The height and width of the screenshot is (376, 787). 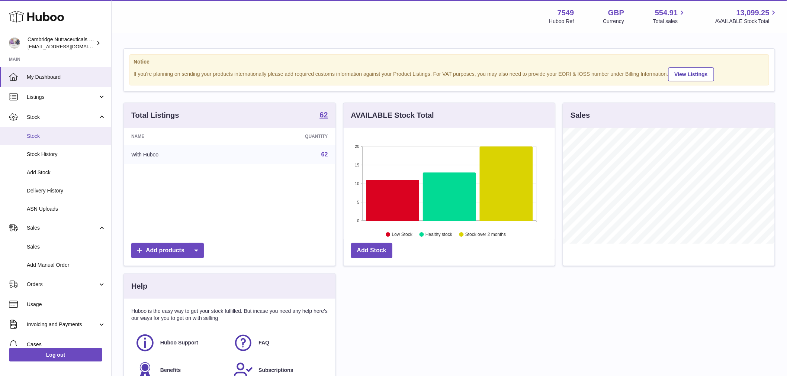 I want to click on text: Healthy stock, so click(x=439, y=235).